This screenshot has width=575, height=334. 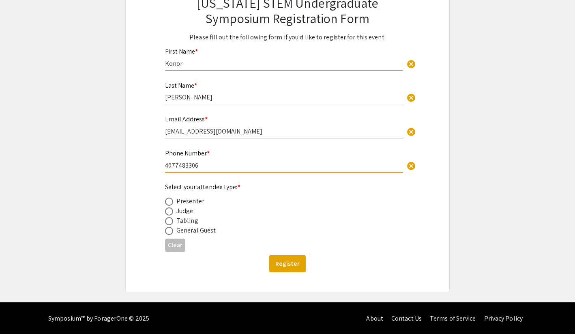 What do you see at coordinates (186, 119) in the screenshot?
I see `mat-label: Email Address` at bounding box center [186, 119].